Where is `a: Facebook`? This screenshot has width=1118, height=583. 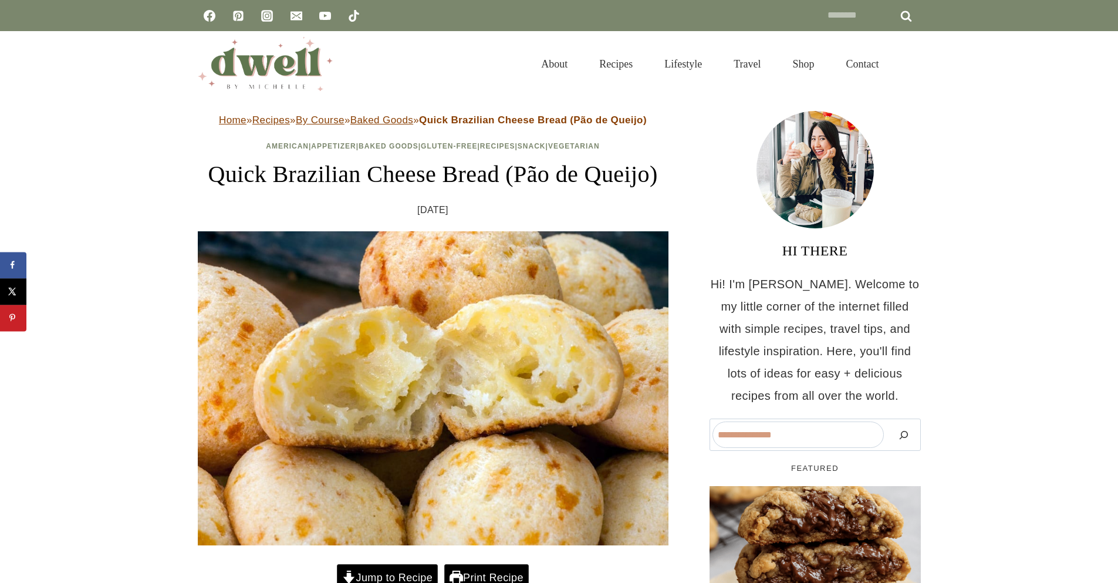 a: Facebook is located at coordinates (209, 16).